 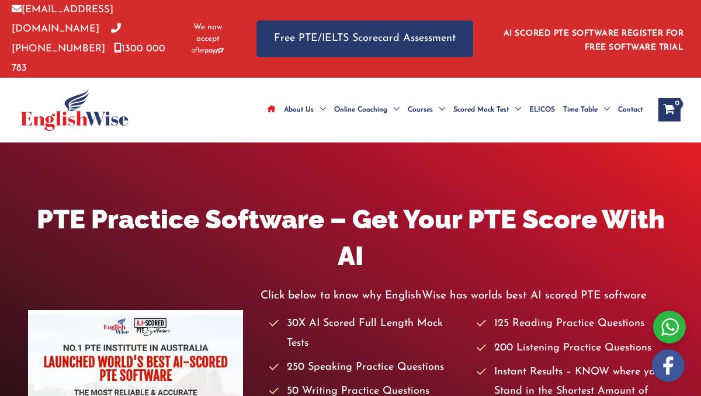 I want to click on h1: PTE Practice Software – Get Your PTE Score With AI, so click(x=350, y=238).